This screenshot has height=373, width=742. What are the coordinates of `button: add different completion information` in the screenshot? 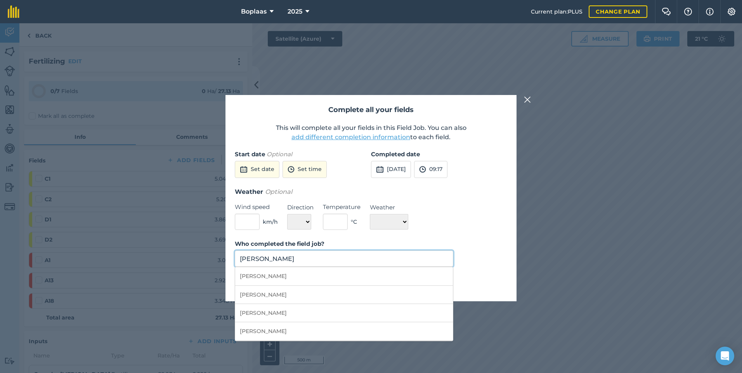 It's located at (351, 137).